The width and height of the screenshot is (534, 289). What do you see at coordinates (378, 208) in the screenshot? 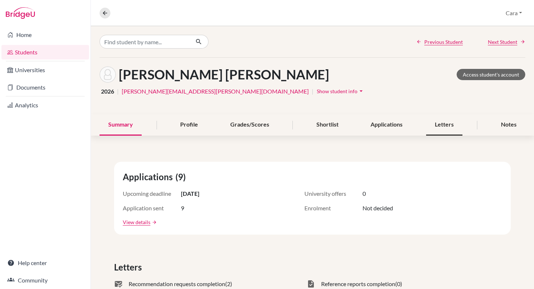
I see `span: Not decided` at bounding box center [378, 208].